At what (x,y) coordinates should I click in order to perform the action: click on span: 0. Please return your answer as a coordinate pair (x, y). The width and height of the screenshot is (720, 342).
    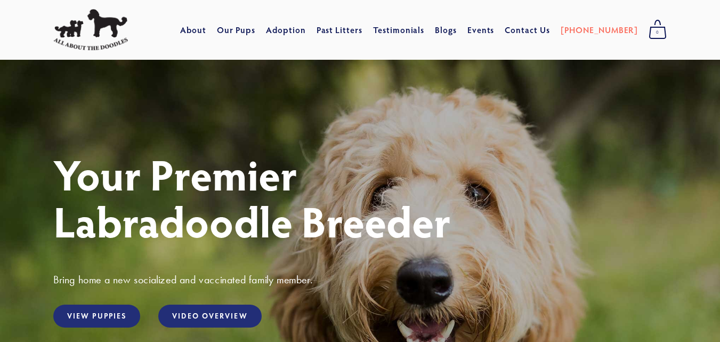
    Looking at the image, I should click on (658, 33).